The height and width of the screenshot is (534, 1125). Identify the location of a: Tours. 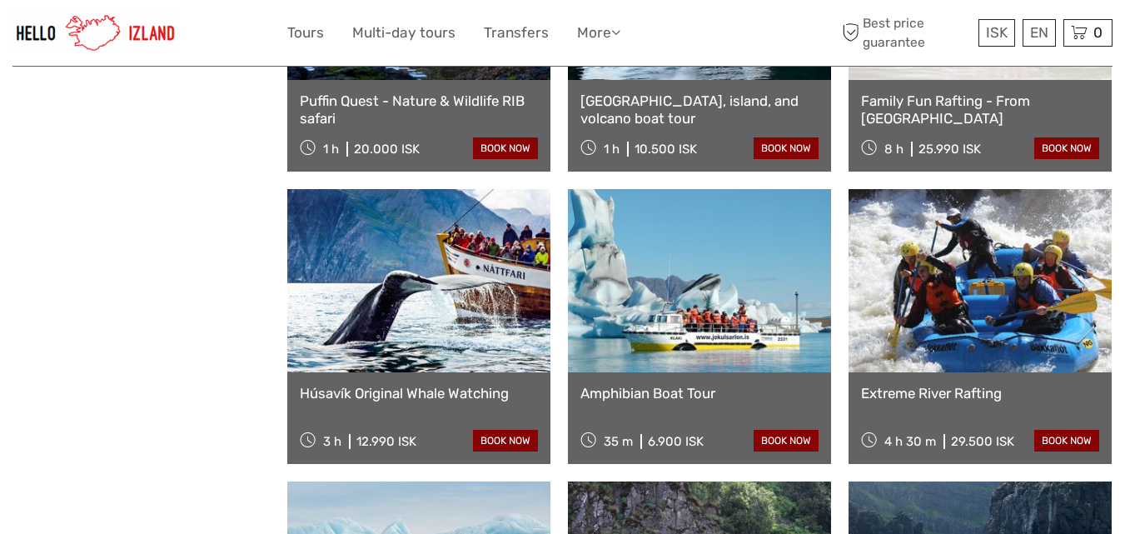
(306, 32).